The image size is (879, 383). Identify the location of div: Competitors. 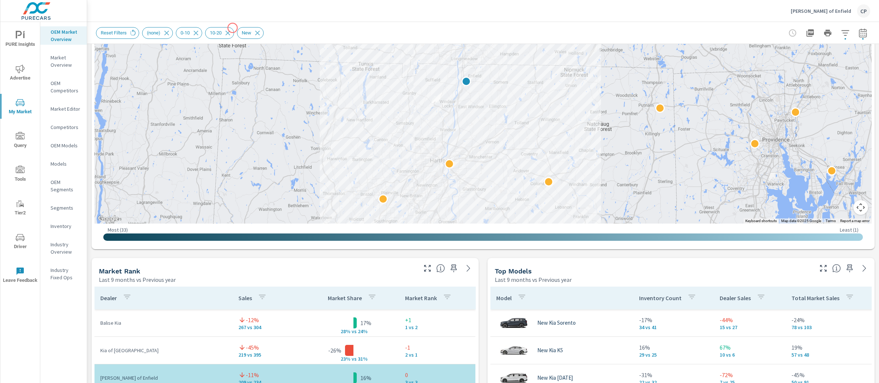
(63, 127).